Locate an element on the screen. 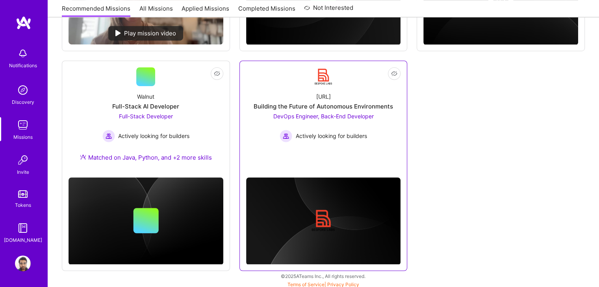 This screenshot has width=599, height=287. a: Applied Missions is located at coordinates (205, 11).